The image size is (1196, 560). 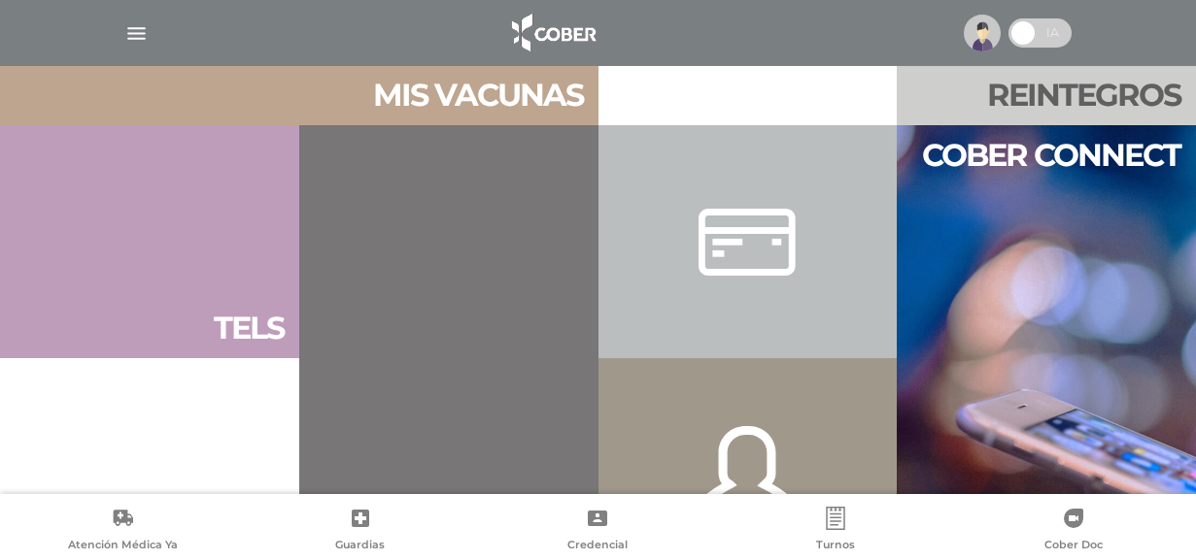 I want to click on a: Credencial, so click(x=597, y=531).